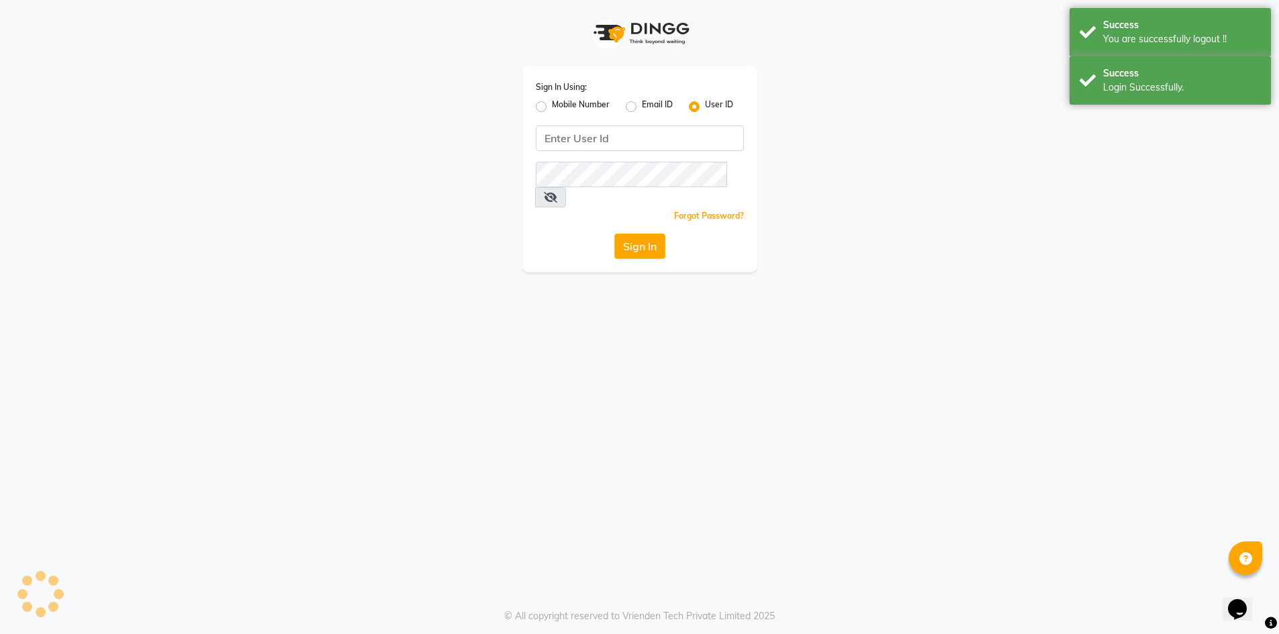  What do you see at coordinates (1181, 39) in the screenshot?
I see `div: You are successfully logout !!` at bounding box center [1181, 39].